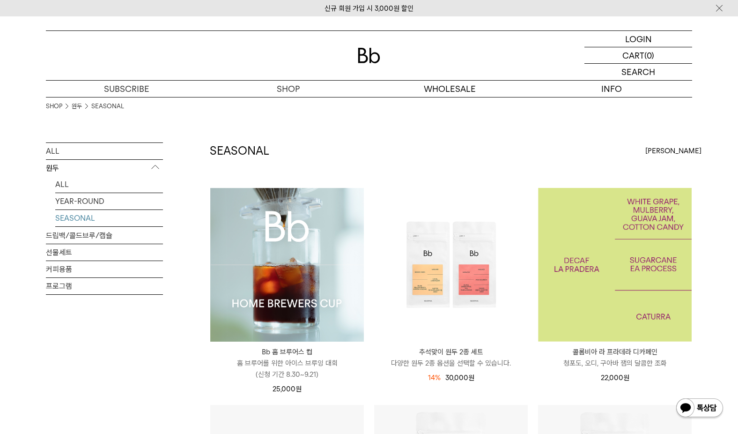 This screenshot has height=434, width=738. I want to click on a: Bb 홈 브루어스 컵, so click(287, 265).